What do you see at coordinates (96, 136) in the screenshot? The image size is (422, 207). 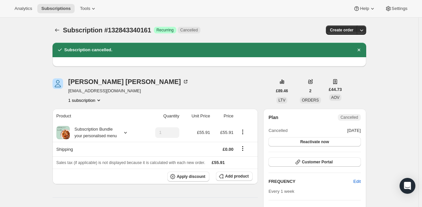 I see `small: your personalised menu` at bounding box center [96, 136].